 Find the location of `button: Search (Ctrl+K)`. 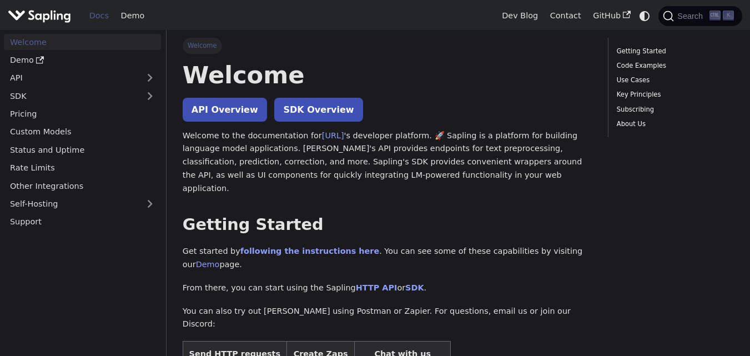

button: Search (Ctrl+K) is located at coordinates (700, 16).